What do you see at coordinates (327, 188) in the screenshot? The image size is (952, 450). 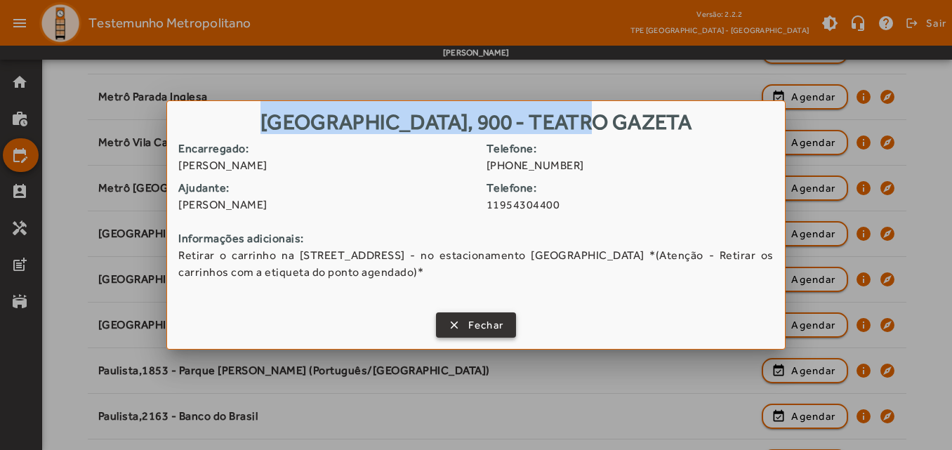 I see `strong: Ajudante:` at bounding box center [327, 188].